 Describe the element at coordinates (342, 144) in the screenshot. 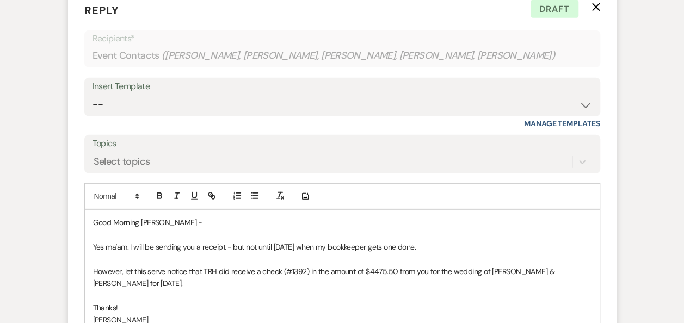

I see `label: Topics` at that location.